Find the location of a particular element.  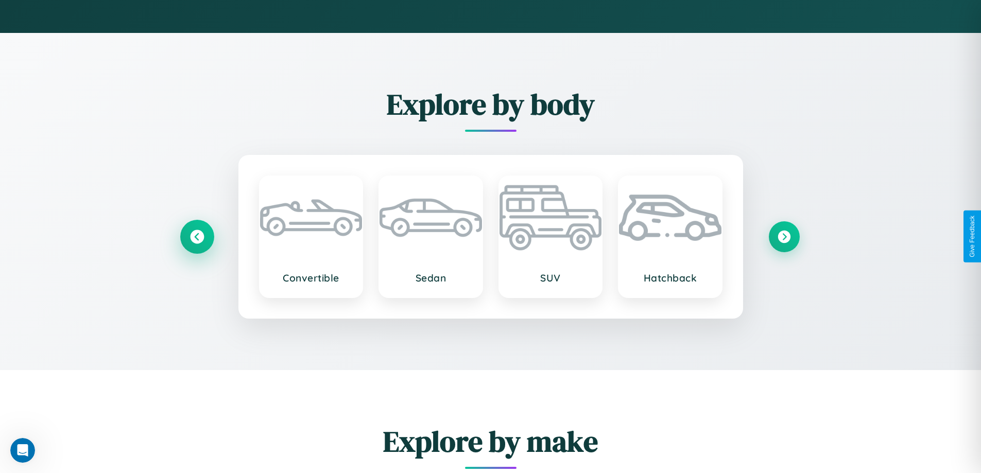

h3: Sedan is located at coordinates (431, 278).